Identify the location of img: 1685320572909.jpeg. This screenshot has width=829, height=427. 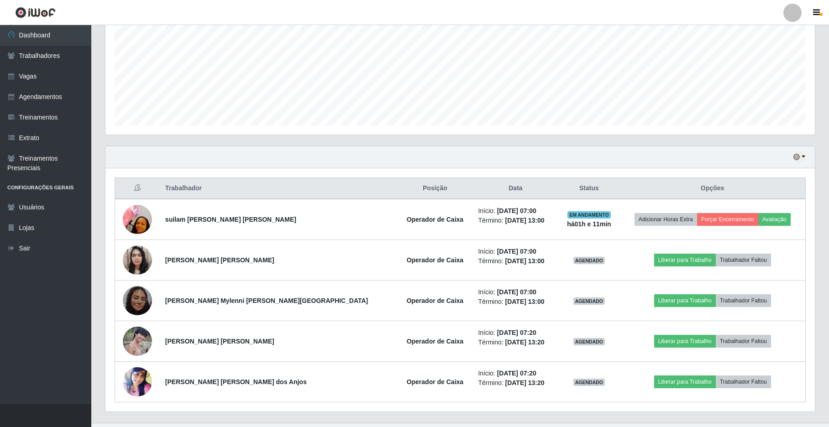
(137, 382).